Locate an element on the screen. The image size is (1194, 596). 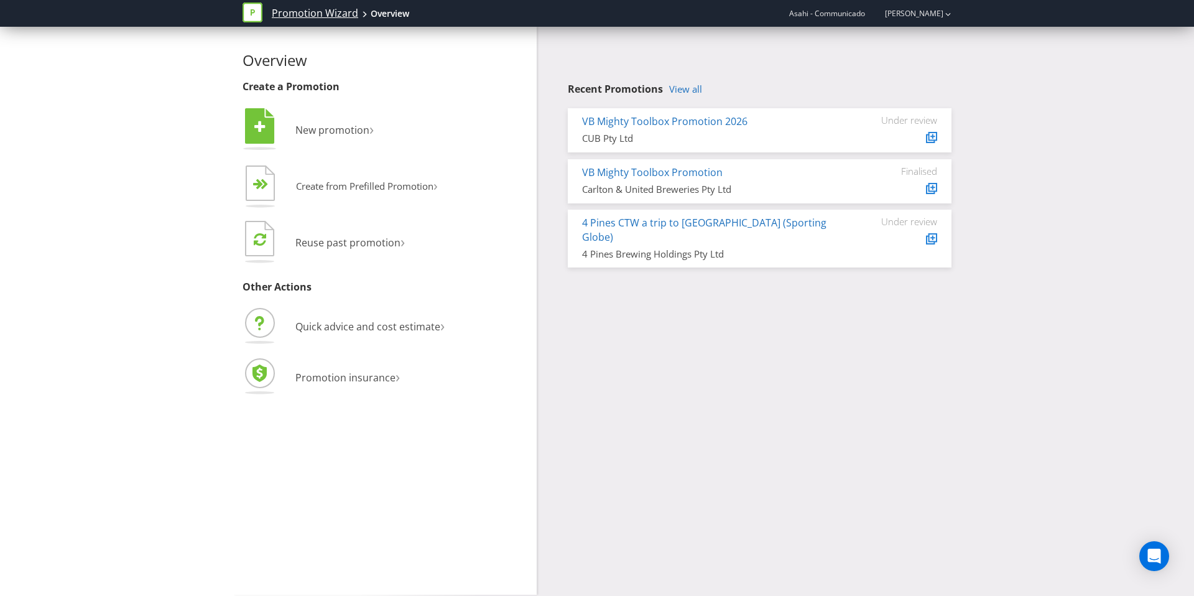
div: Carlton & United Breweries Pty Ltd is located at coordinates (713, 189).